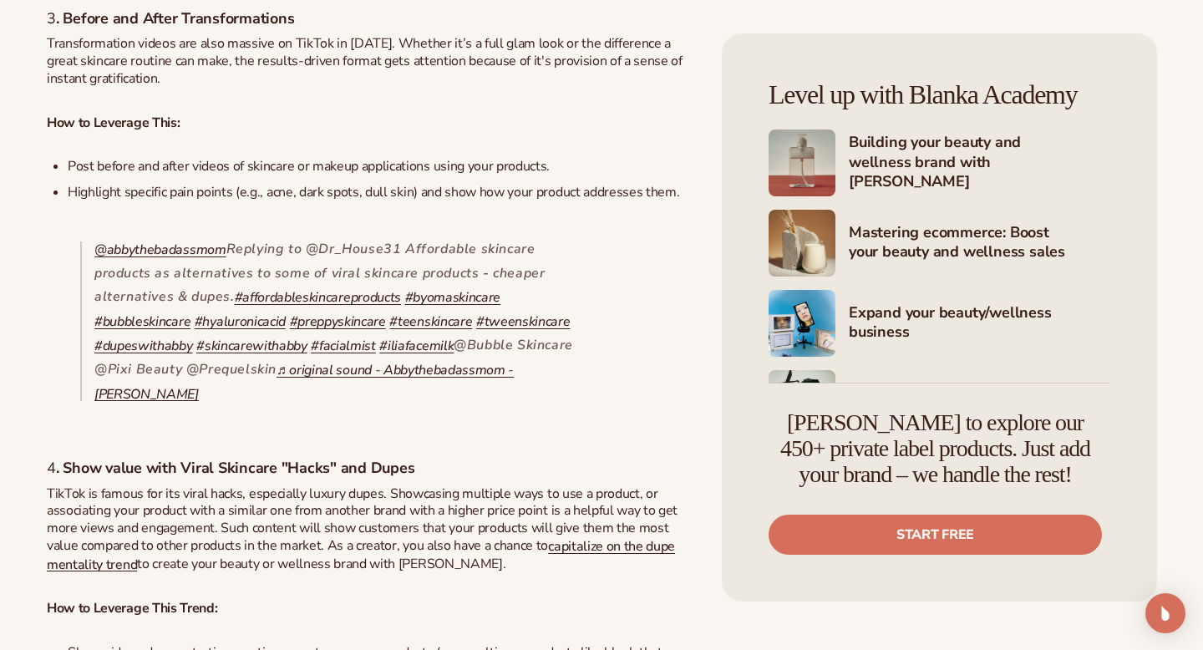 This screenshot has height=650, width=1203. Describe the element at coordinates (340, 322) in the screenshot. I see `section: Replying to @Dr_House31 Affordable skincare products as alternatives to some of viral skincare pr...` at that location.